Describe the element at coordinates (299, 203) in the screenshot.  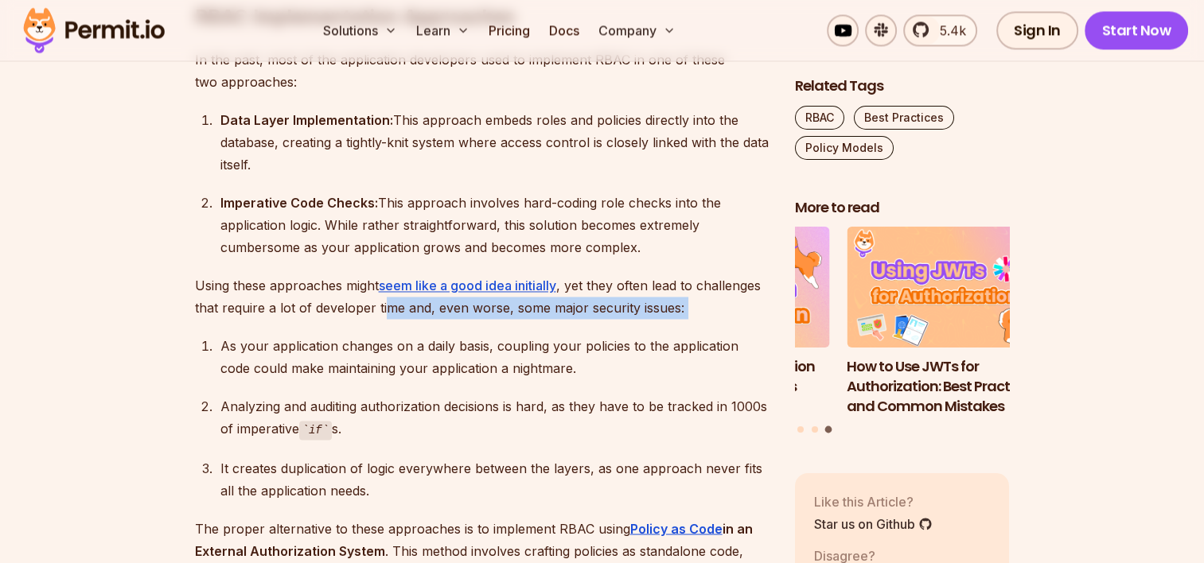
I see `strong: Imperative Code Checks:` at that location.